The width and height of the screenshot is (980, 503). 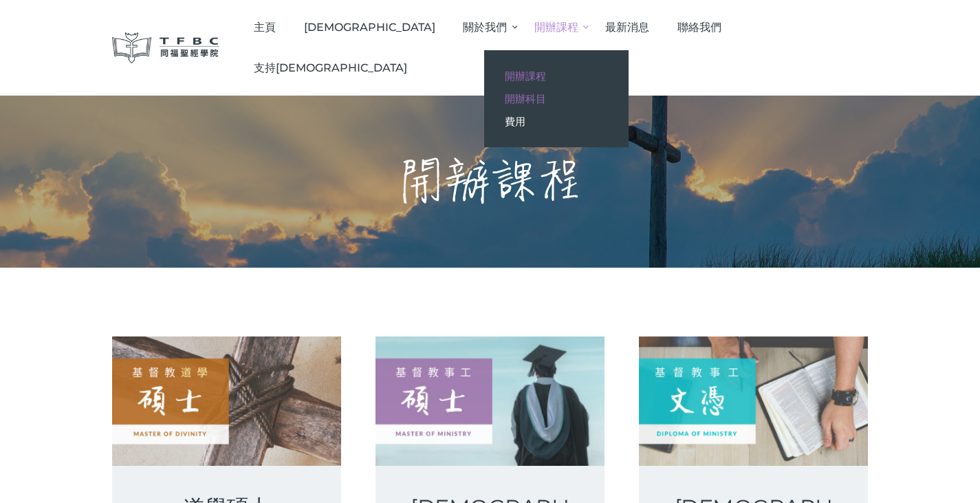 I want to click on span: 最新消息, so click(x=627, y=27).